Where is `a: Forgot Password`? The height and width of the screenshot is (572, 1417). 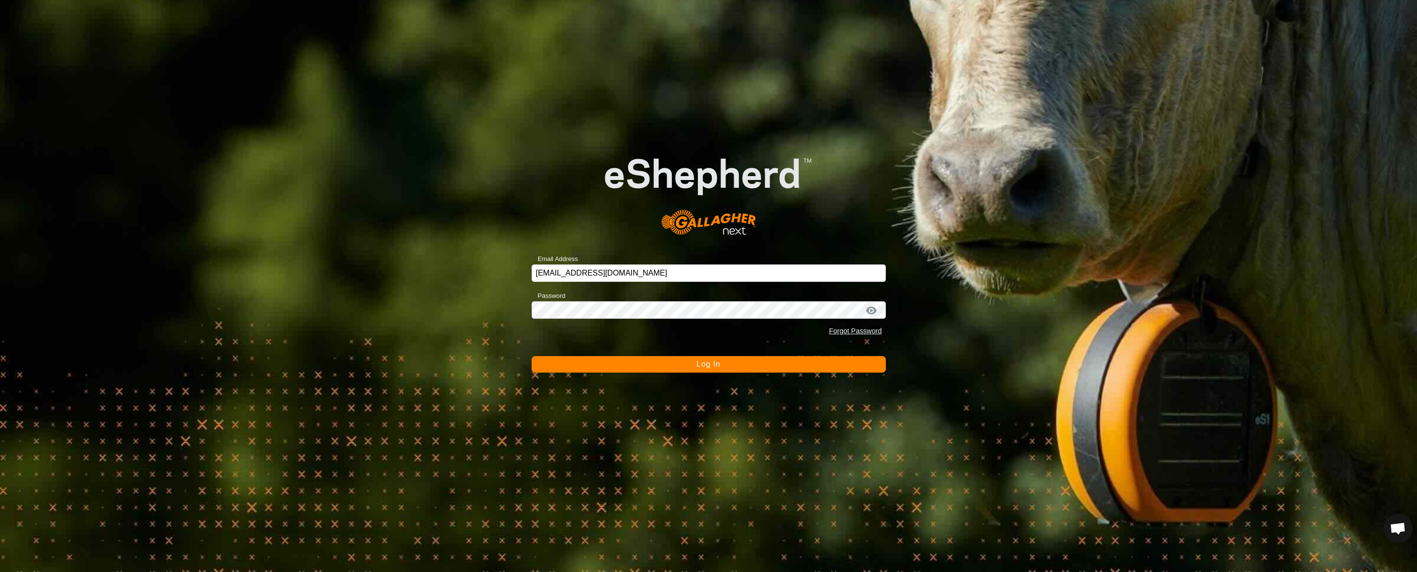 a: Forgot Password is located at coordinates (856, 331).